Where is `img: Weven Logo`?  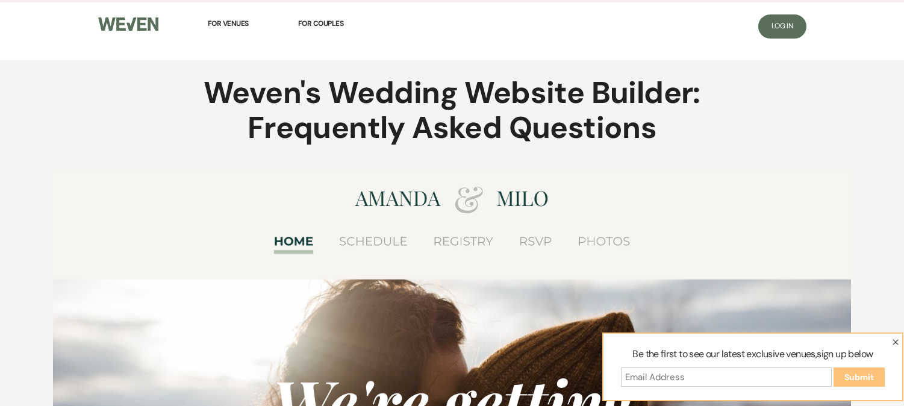 img: Weven Logo is located at coordinates (128, 24).